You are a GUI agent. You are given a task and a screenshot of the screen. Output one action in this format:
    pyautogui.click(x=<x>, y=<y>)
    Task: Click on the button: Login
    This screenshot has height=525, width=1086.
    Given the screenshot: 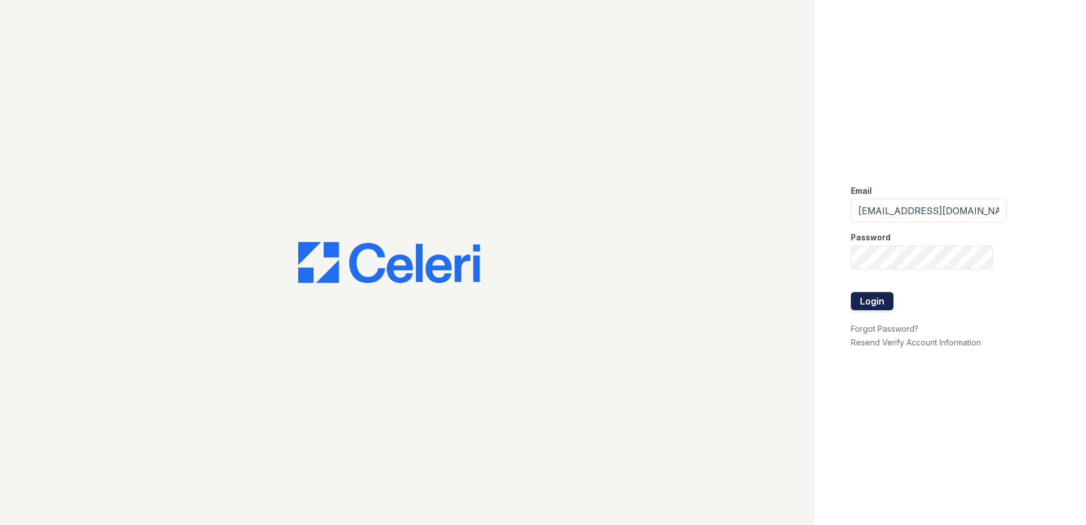 What is the action you would take?
    pyautogui.click(x=872, y=301)
    